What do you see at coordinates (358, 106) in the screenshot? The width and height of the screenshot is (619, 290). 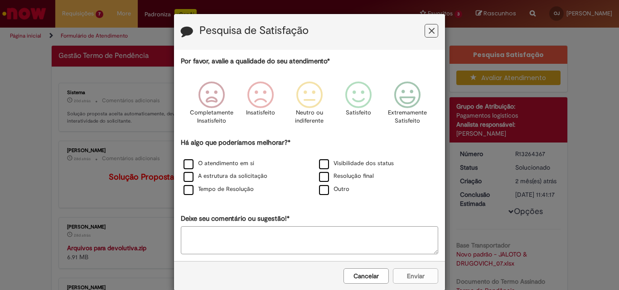 I see `div: Satisfeito` at bounding box center [358, 106].